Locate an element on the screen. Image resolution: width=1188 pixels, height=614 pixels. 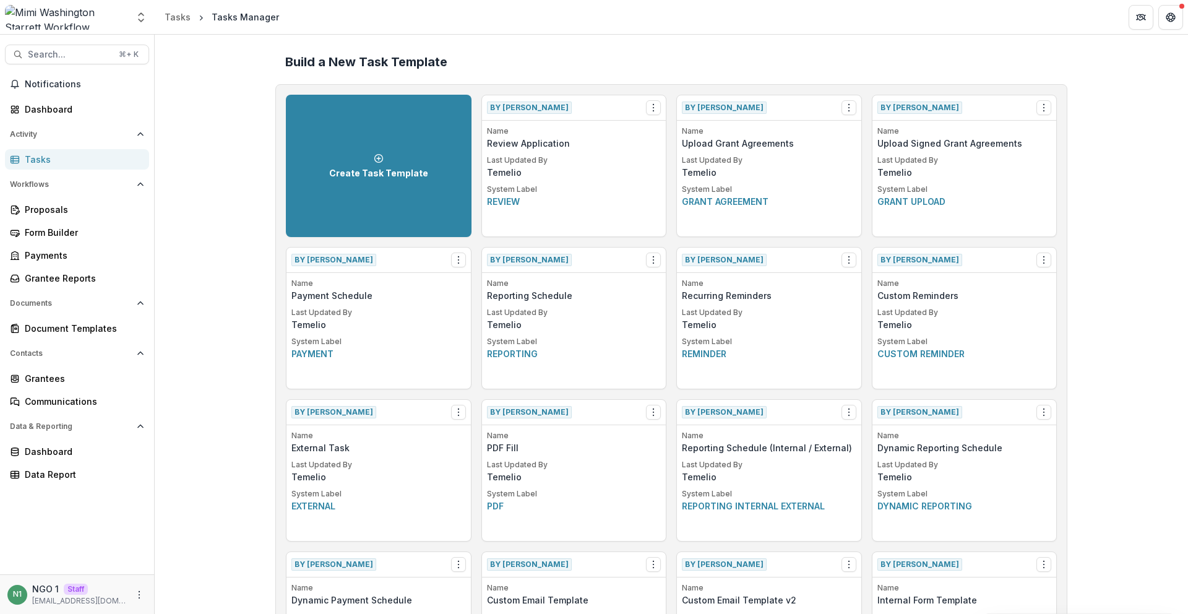
a: Form Builder is located at coordinates (77, 232).